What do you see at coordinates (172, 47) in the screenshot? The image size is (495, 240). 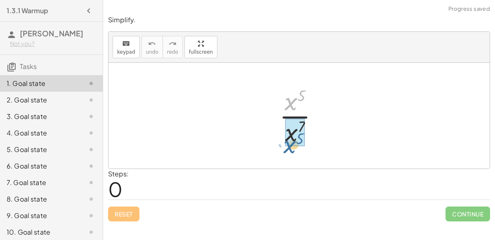 I see `button: redoredo` at bounding box center [172, 47].